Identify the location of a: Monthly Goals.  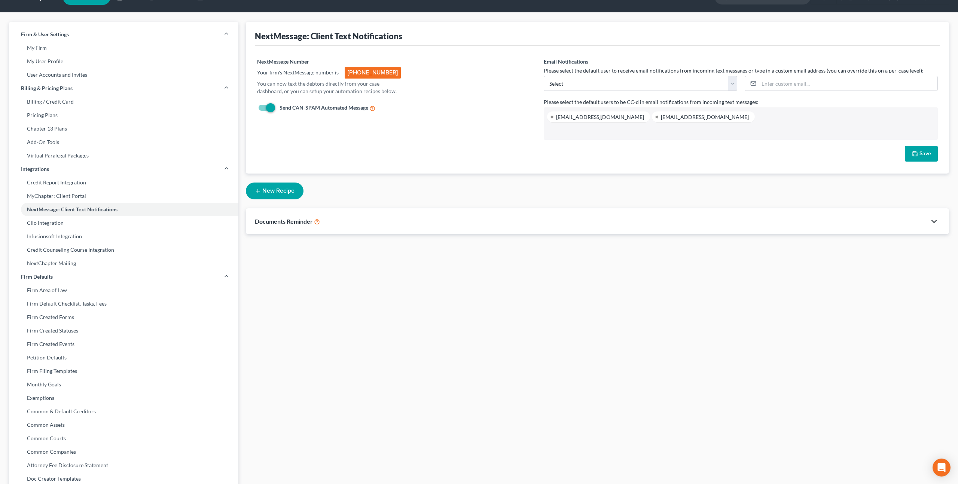
(124, 385).